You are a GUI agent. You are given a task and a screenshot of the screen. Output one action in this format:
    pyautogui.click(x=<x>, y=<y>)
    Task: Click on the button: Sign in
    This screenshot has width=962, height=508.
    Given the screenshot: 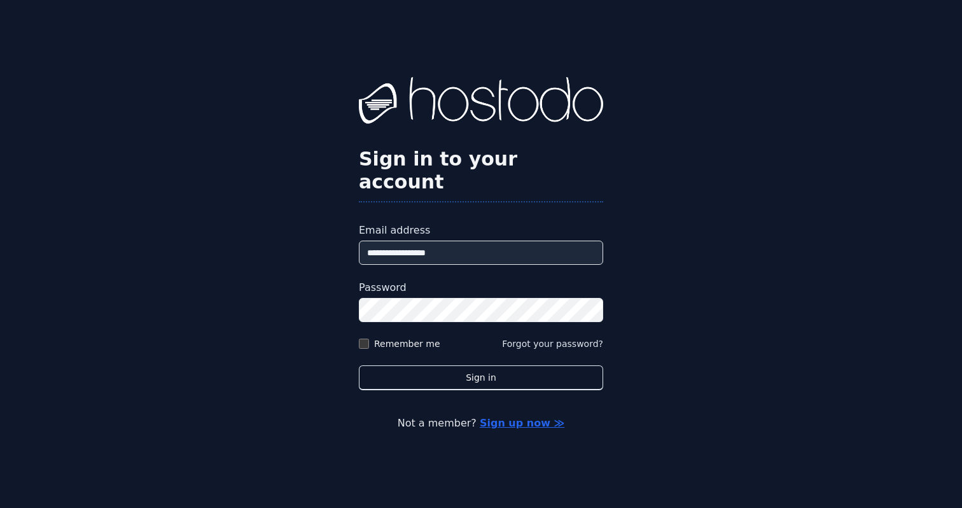 What is the action you would take?
    pyautogui.click(x=481, y=377)
    